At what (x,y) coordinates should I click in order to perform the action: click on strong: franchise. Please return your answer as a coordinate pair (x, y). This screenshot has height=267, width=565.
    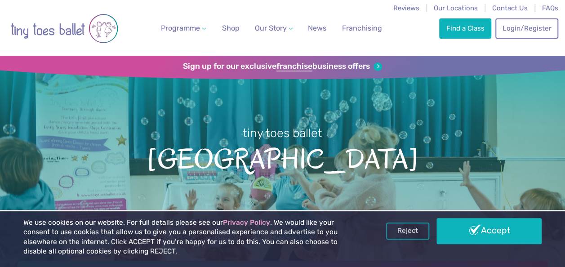
    Looking at the image, I should click on (294, 66).